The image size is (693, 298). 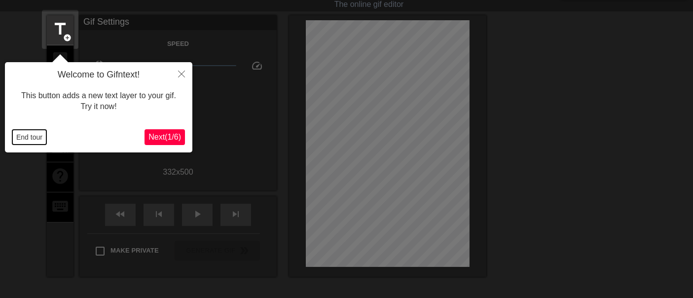 What do you see at coordinates (182, 73) in the screenshot?
I see `button: Close` at bounding box center [182, 73].